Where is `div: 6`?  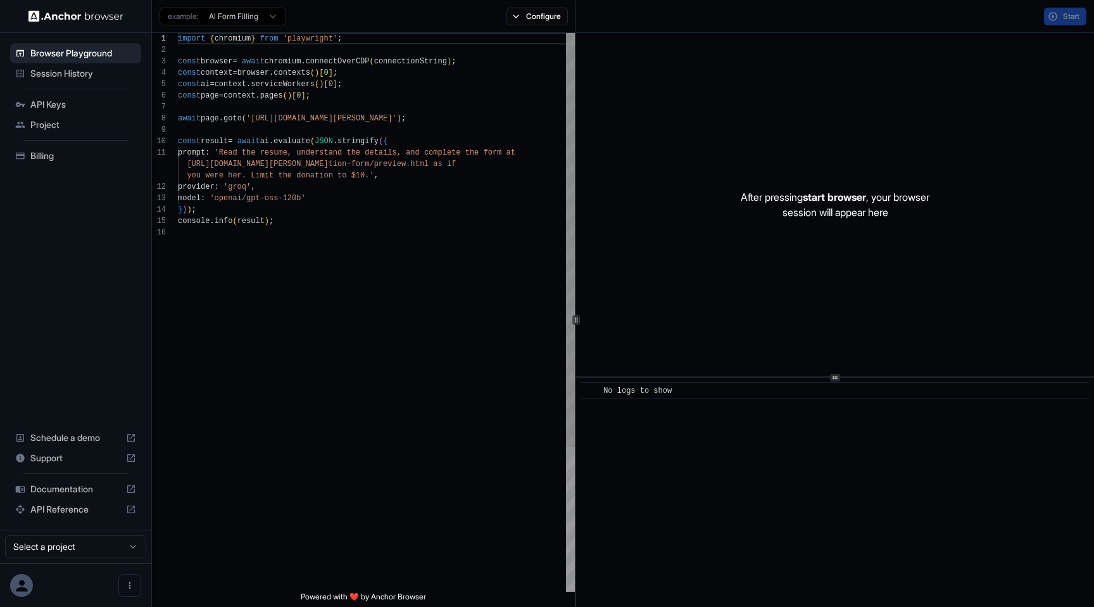 div: 6 is located at coordinates (159, 96).